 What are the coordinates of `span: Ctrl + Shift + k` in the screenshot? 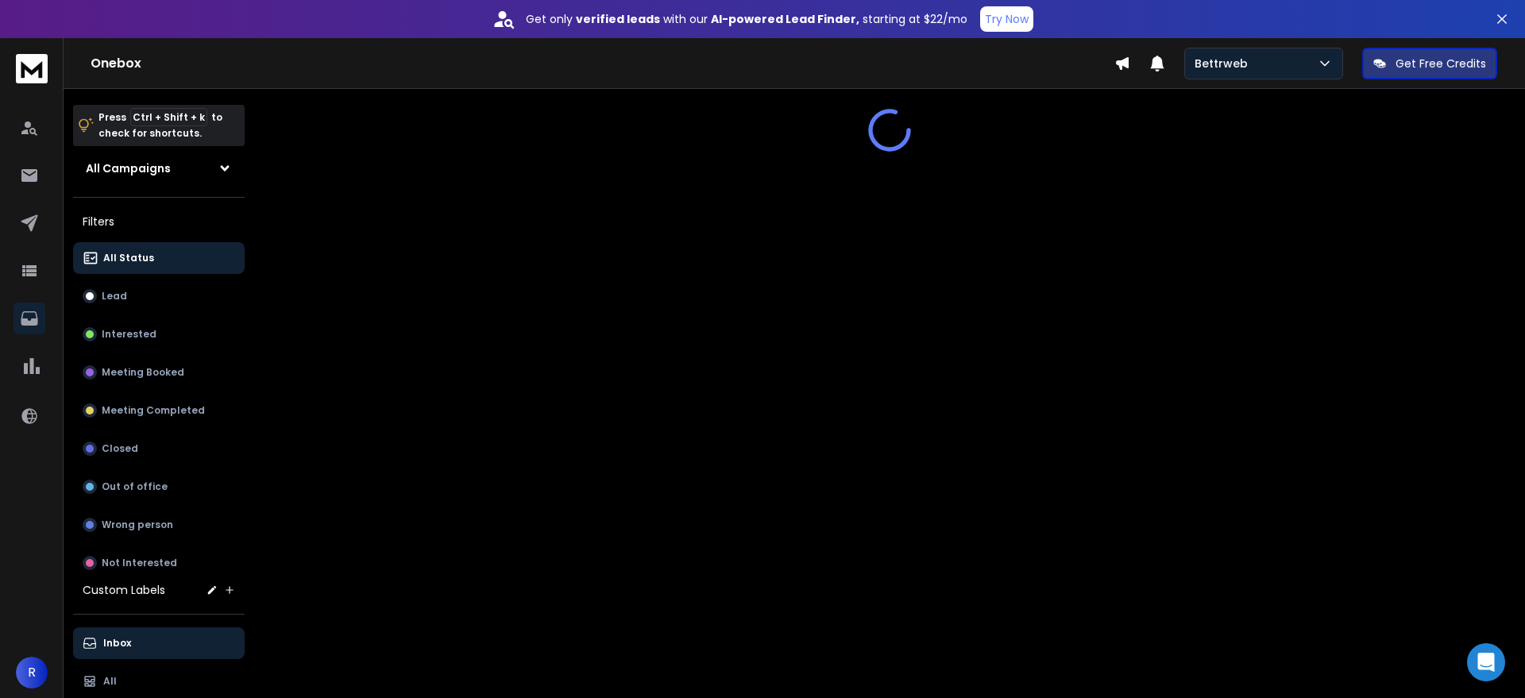 It's located at (168, 117).